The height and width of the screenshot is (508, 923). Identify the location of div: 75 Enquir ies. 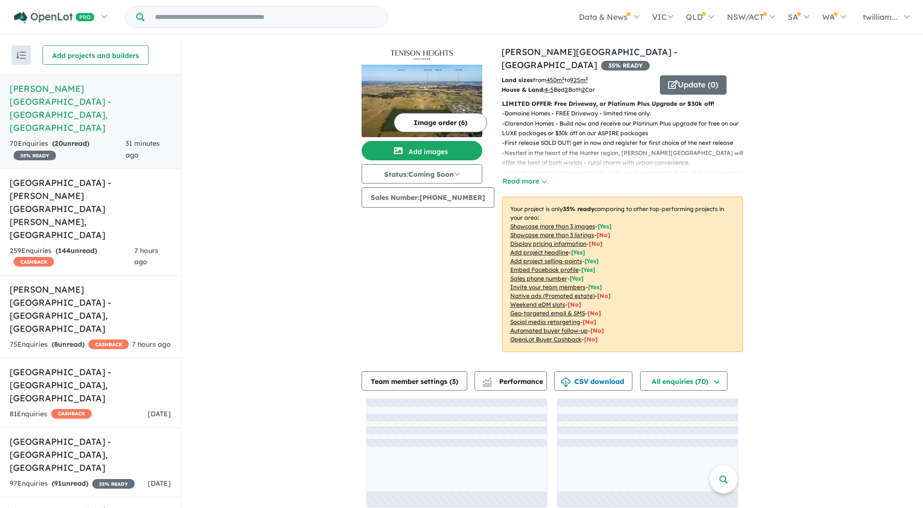
(69, 345).